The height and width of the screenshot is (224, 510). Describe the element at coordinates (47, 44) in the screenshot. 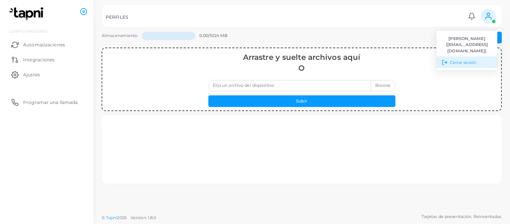

I see `a: Automatizaciones` at that location.